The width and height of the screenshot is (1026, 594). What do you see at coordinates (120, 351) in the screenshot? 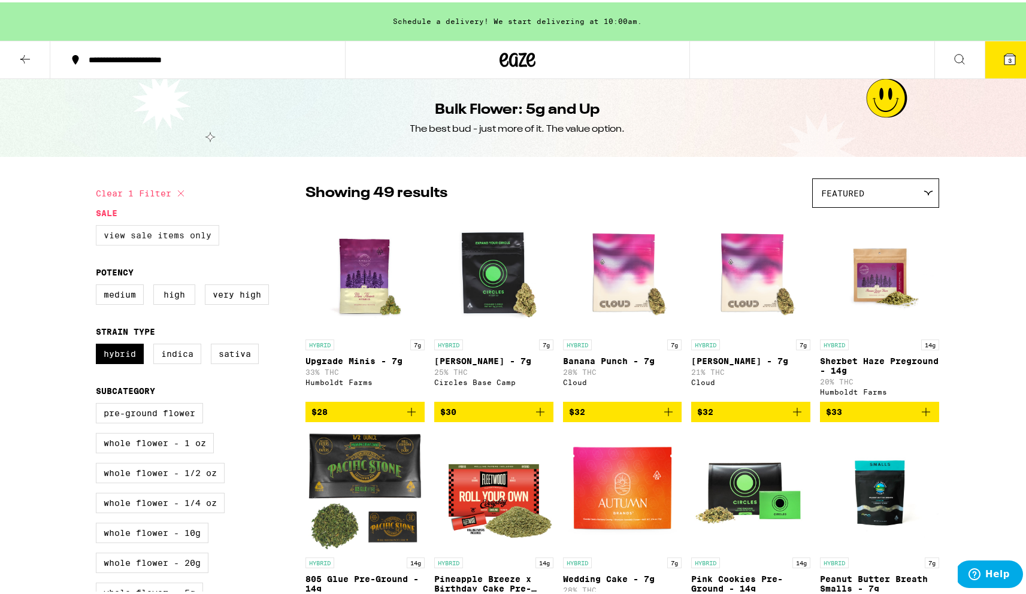
I see `label: Hybrid` at bounding box center [120, 351].